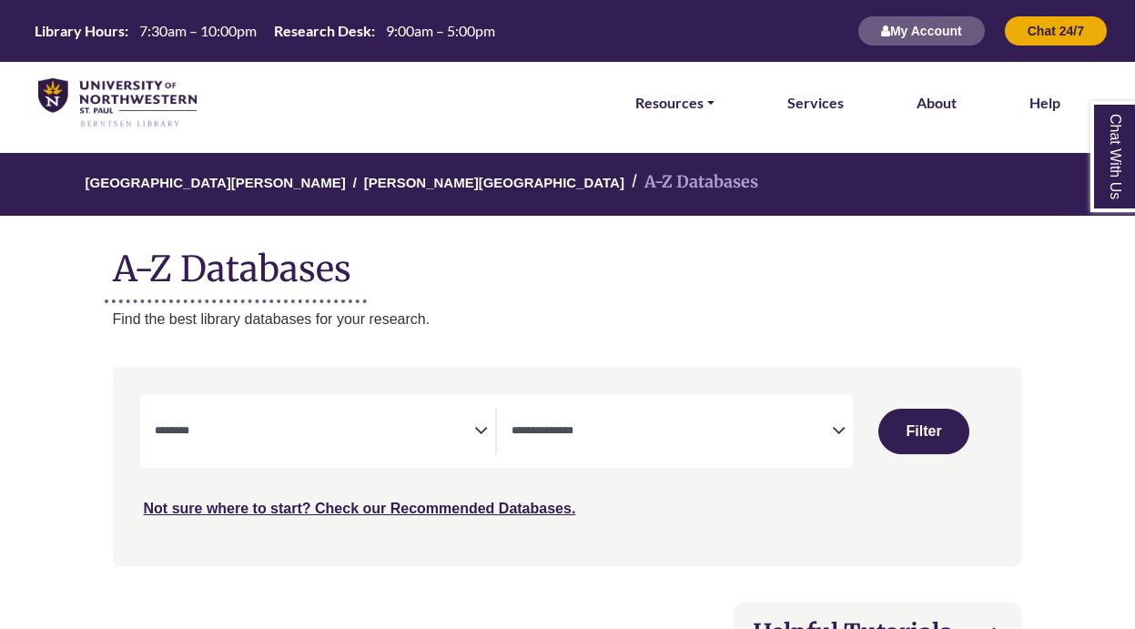 The height and width of the screenshot is (629, 1135). Describe the element at coordinates (921, 31) in the screenshot. I see `button: My Account` at that location.